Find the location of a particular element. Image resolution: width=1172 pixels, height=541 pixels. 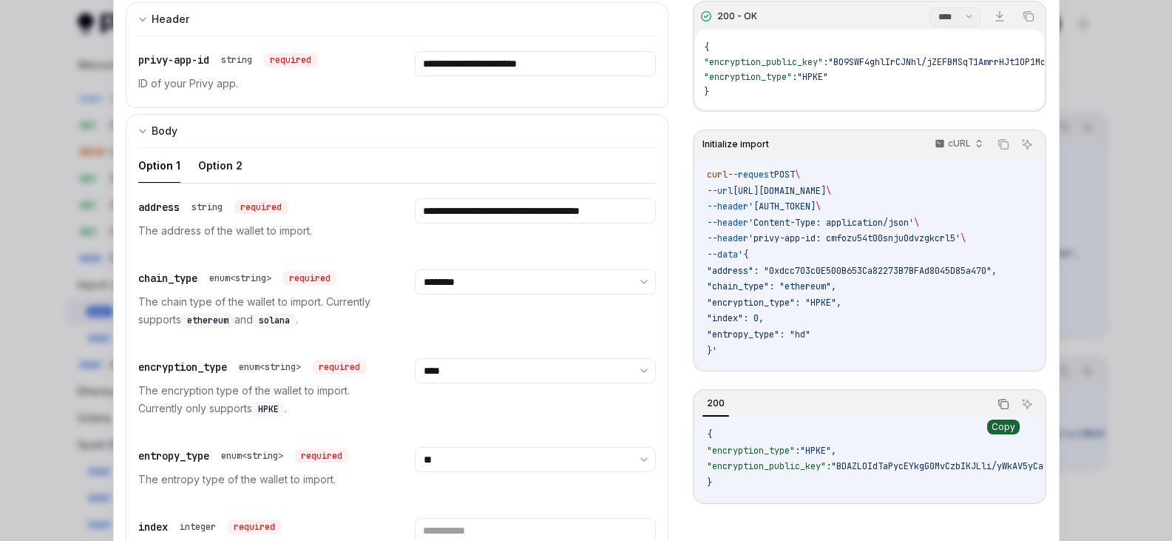

div: index is located at coordinates (209, 526).